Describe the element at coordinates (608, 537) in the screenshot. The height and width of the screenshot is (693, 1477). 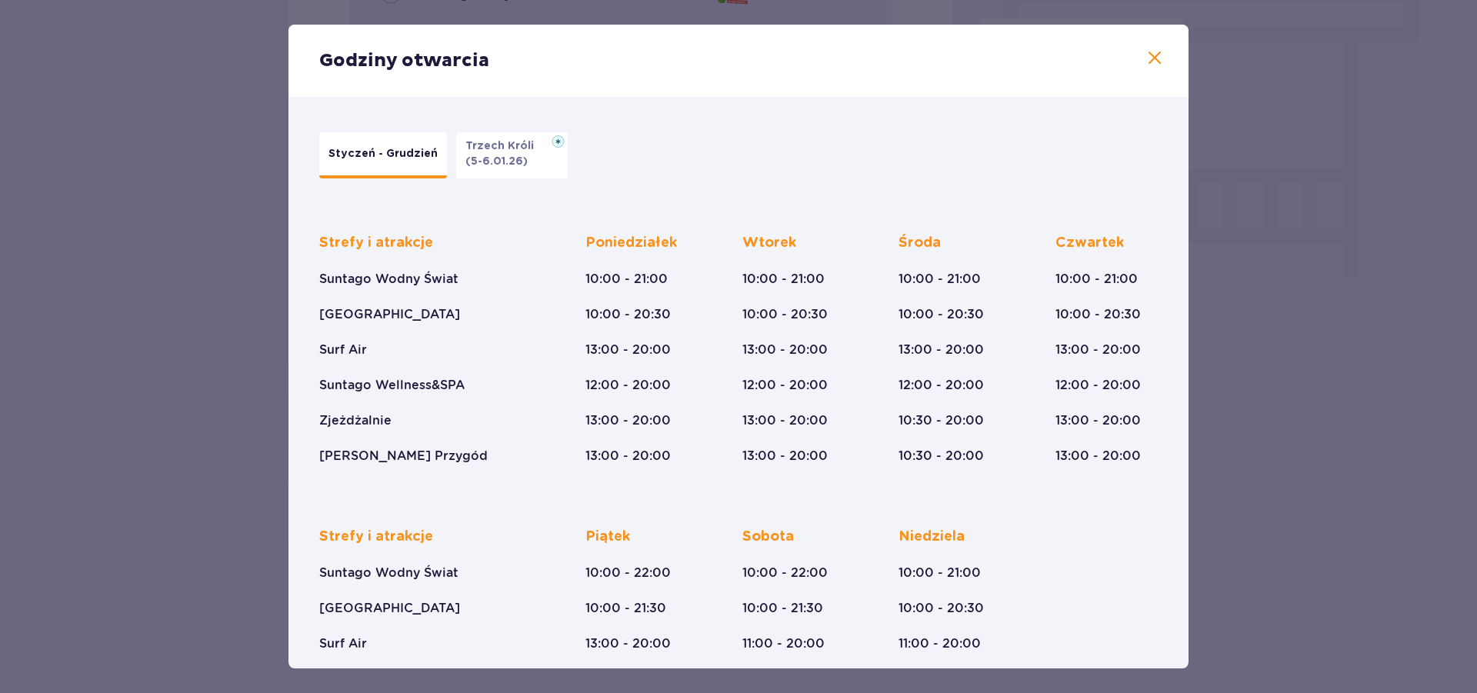
I see `p: Piątek` at that location.